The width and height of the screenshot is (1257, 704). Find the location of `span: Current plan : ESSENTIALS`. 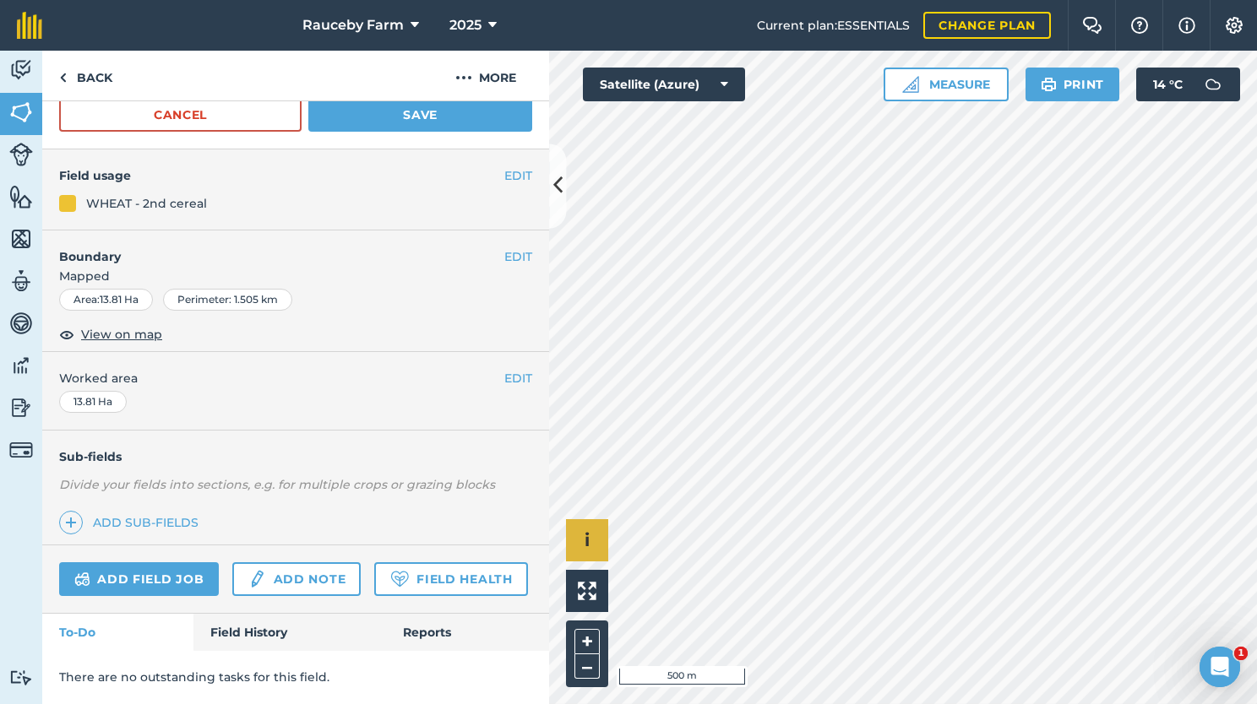

span: Current plan : ESSENTIALS is located at coordinates (833, 25).